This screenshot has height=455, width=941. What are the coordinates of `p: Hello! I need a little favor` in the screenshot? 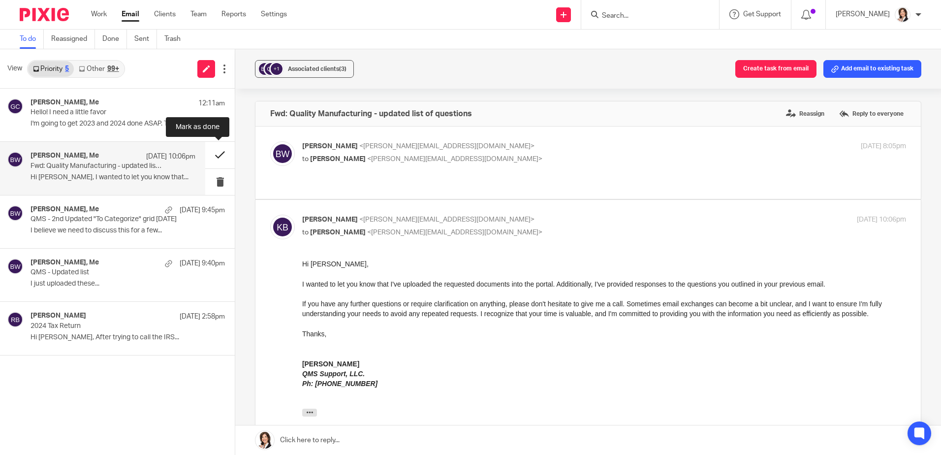 It's located at (108, 112).